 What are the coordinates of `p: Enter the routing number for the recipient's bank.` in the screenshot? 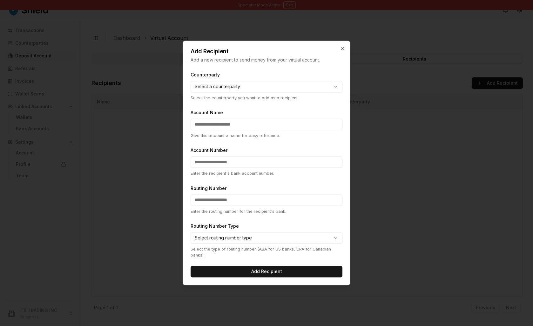 It's located at (266, 211).